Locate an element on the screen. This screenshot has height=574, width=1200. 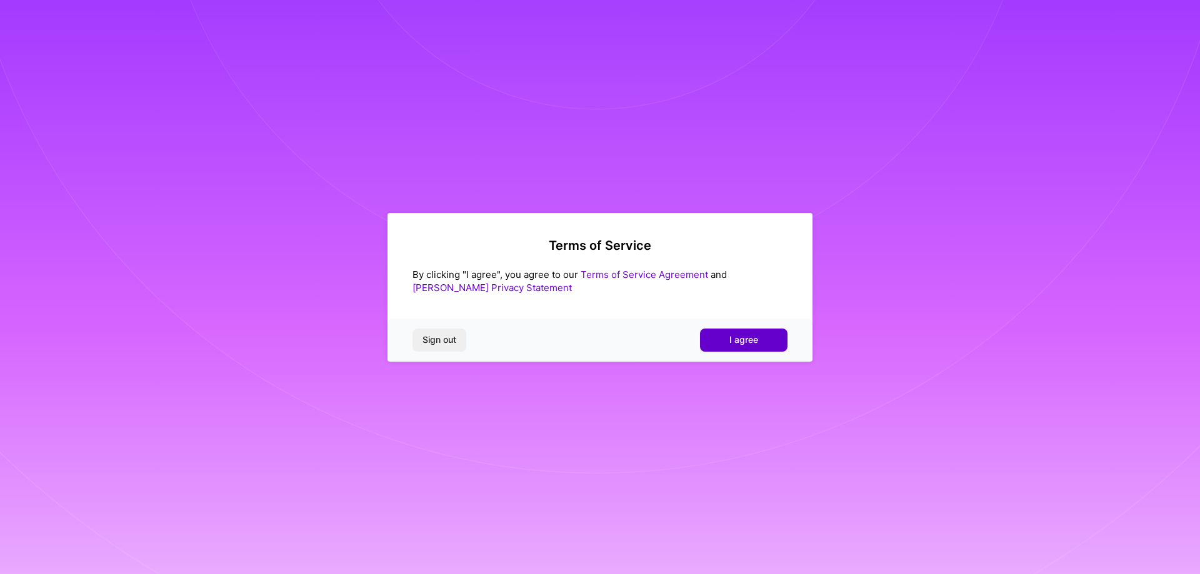
span: I agree is located at coordinates (744, 340).